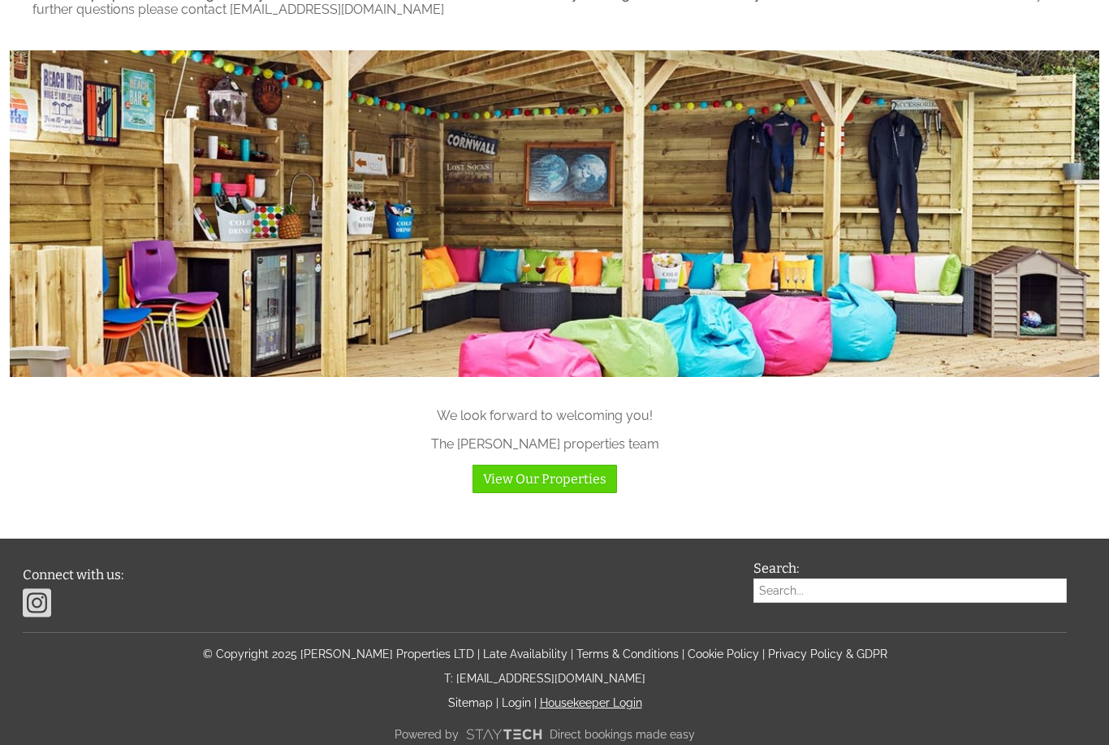 This screenshot has width=1109, height=745. What do you see at coordinates (545, 478) in the screenshot?
I see `a: View Our Properties` at bounding box center [545, 478].